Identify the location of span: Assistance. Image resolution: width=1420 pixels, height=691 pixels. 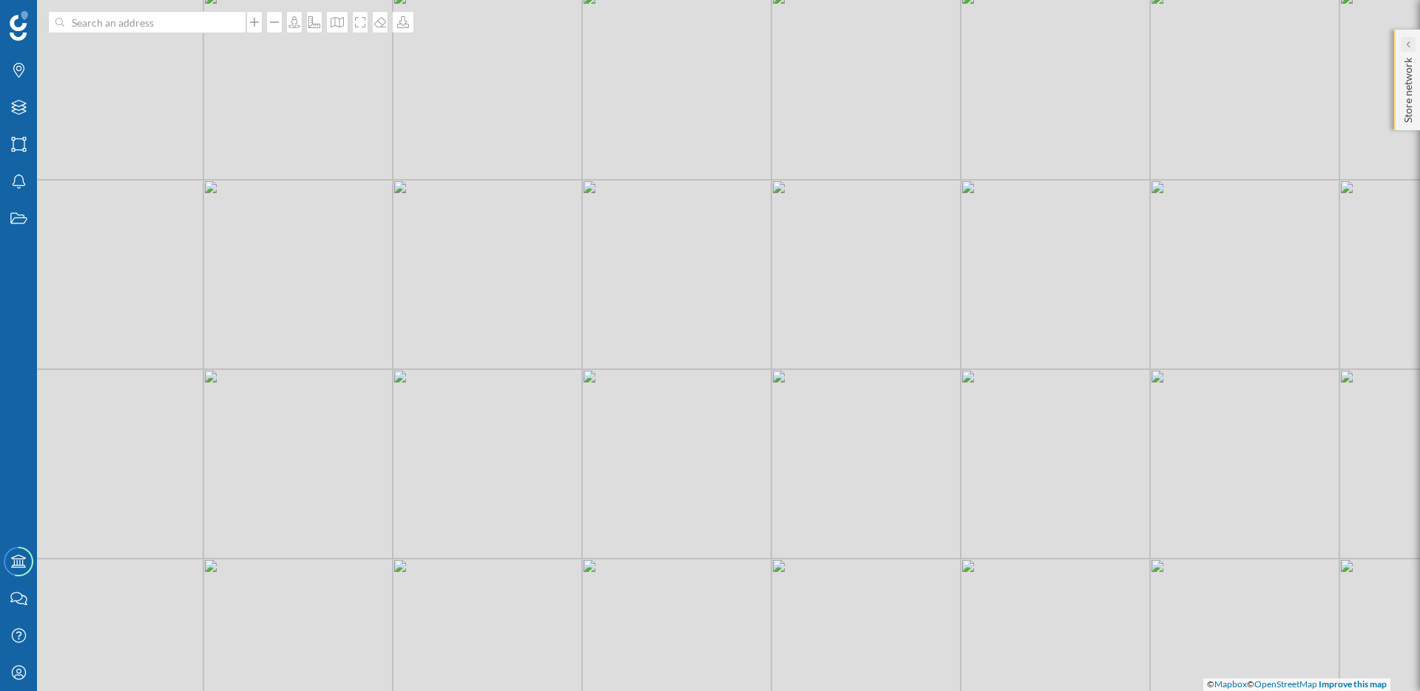
(65, 17).